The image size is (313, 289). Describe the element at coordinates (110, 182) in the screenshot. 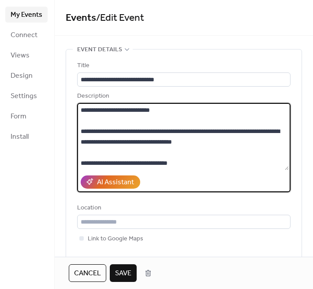

I see `button: AI Assistant` at that location.